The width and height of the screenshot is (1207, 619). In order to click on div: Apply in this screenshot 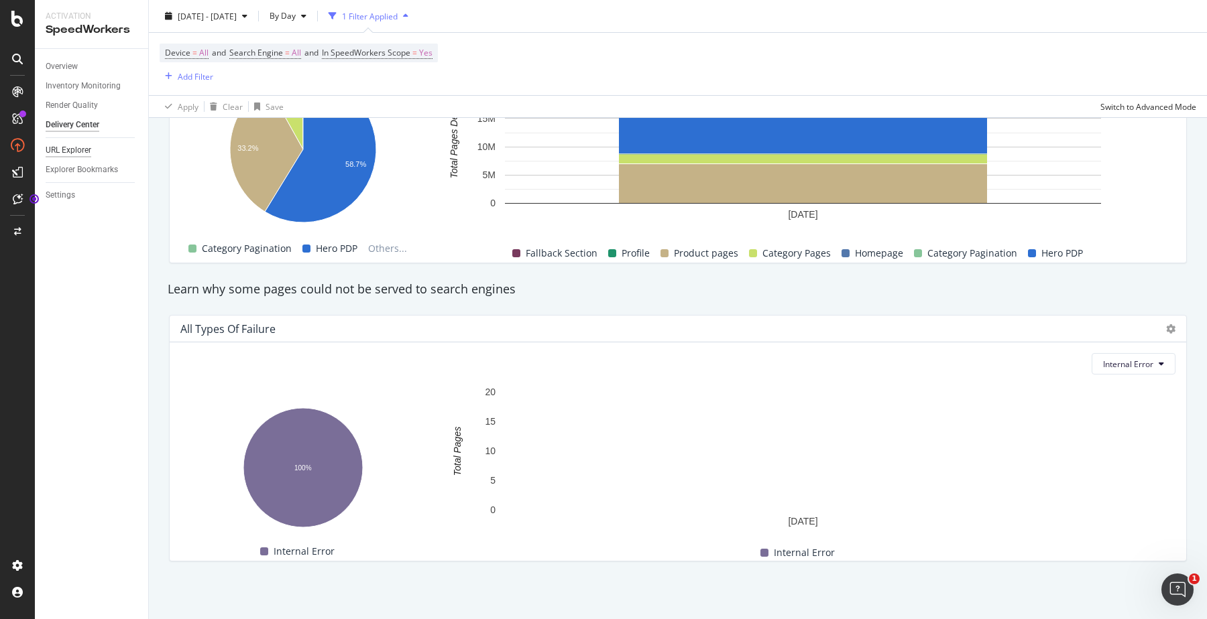, I will do `click(188, 106)`.